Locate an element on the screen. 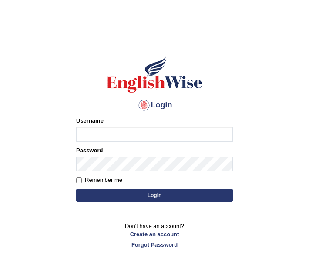 The height and width of the screenshot is (271, 309). img: Logo of English Wise sign in for intelligent practice with AI is located at coordinates (155, 74).